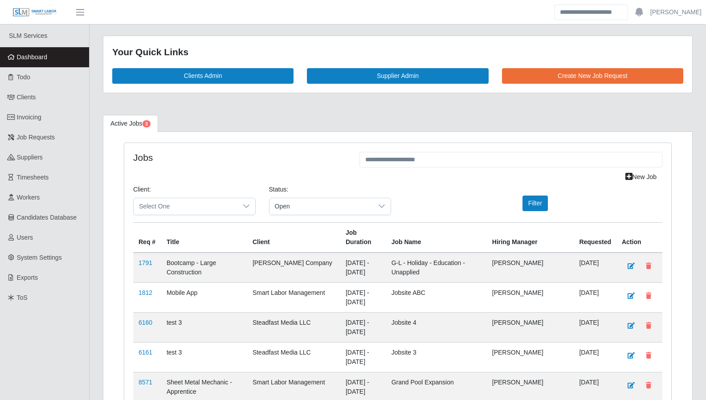  I want to click on th: Action, so click(639, 238).